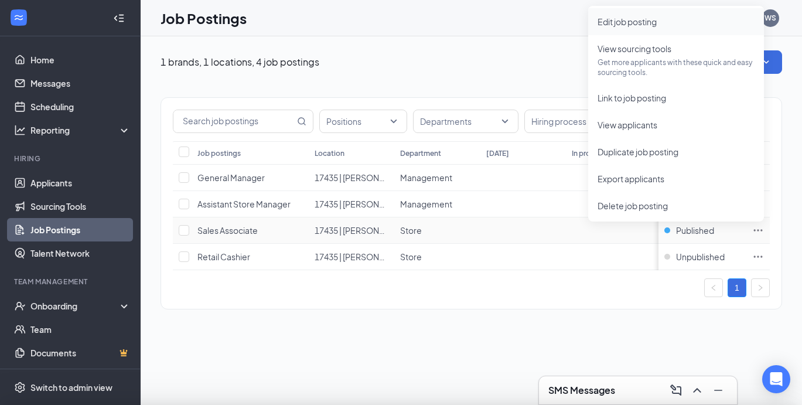 Image resolution: width=802 pixels, height=405 pixels. I want to click on span: Export applicants, so click(631, 179).